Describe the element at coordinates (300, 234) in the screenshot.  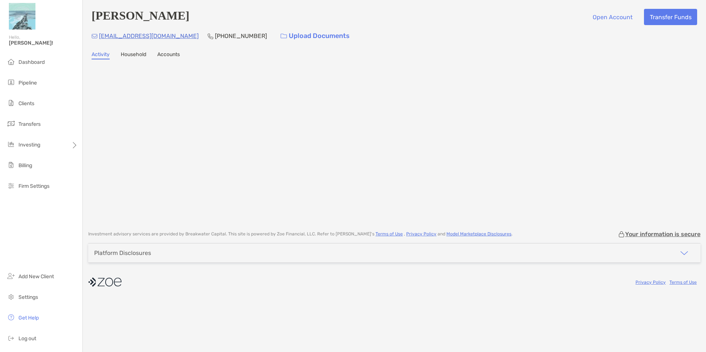
I see `p: Investment advisory services are provided by Breakwater Capital . This site is powered by Zoe Fin...` at that location.